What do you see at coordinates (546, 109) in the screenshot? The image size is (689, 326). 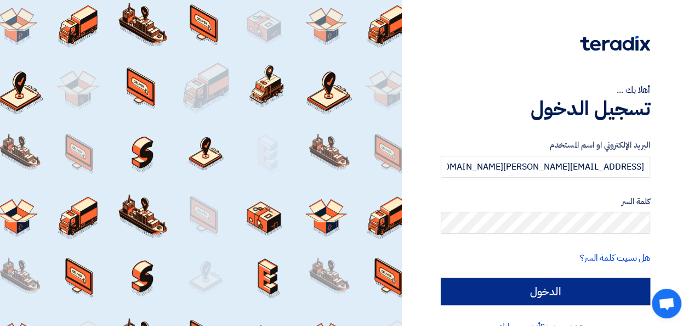 I see `h1: تسجيل الدخول` at bounding box center [546, 109].